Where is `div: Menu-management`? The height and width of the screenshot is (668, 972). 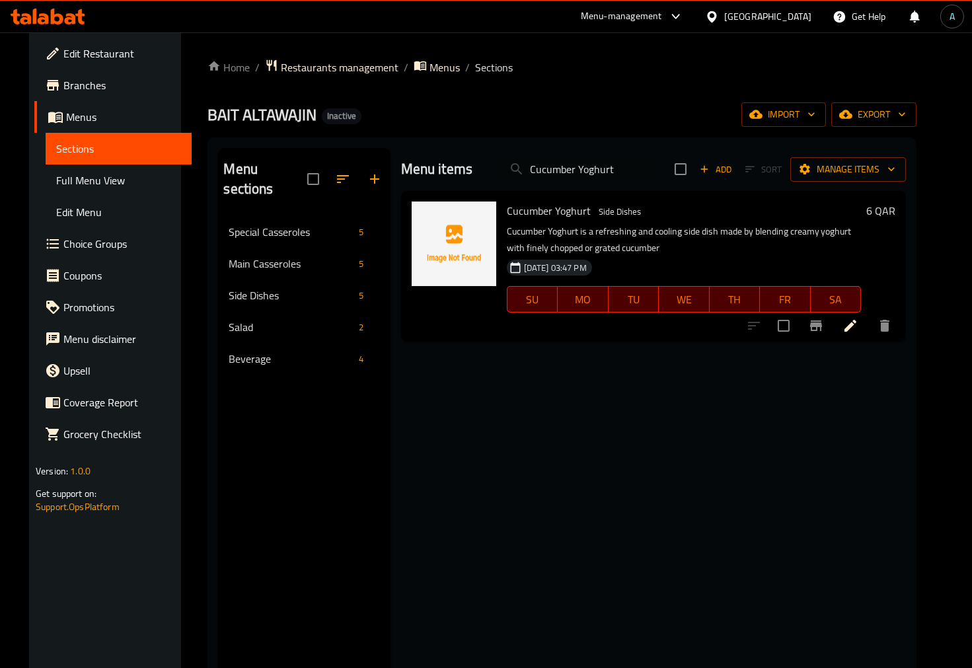
div: Menu-management is located at coordinates (621, 17).